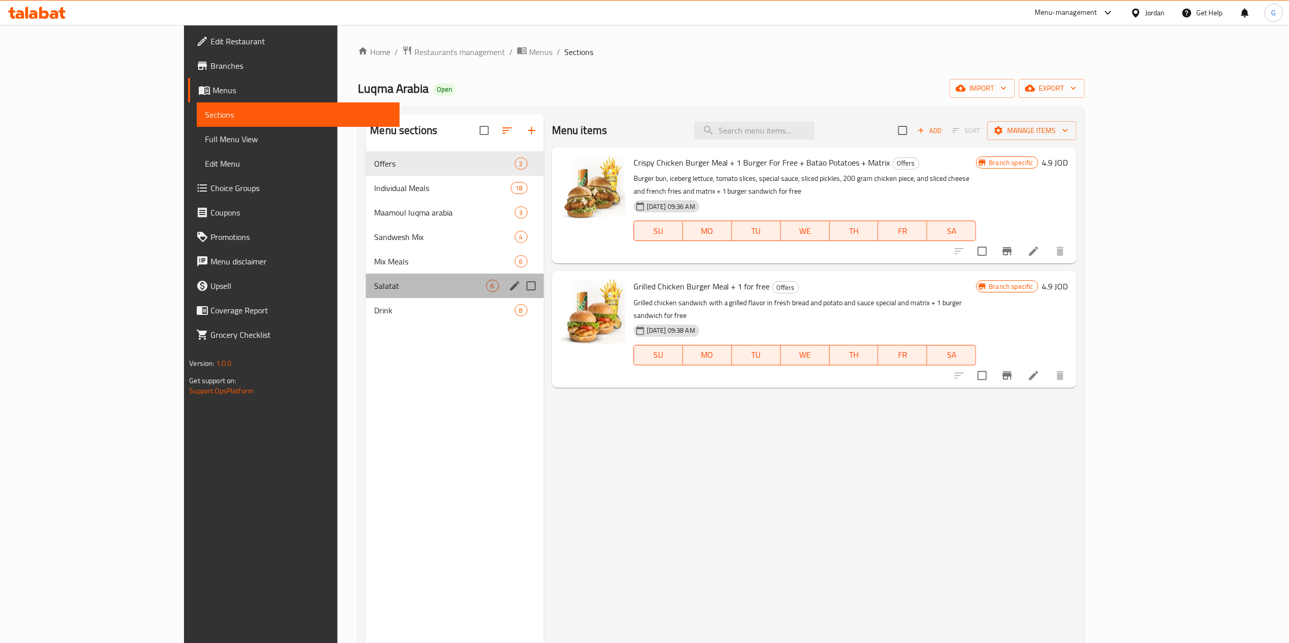  What do you see at coordinates (1031, 130) in the screenshot?
I see `span: Manage items` at bounding box center [1031, 130].